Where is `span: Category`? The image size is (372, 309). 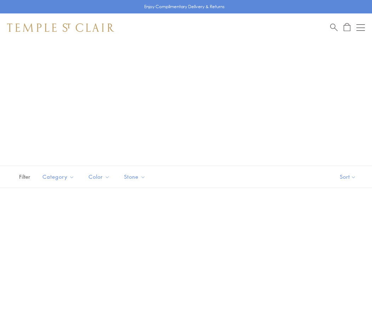
span: Category is located at coordinates (59, 177).